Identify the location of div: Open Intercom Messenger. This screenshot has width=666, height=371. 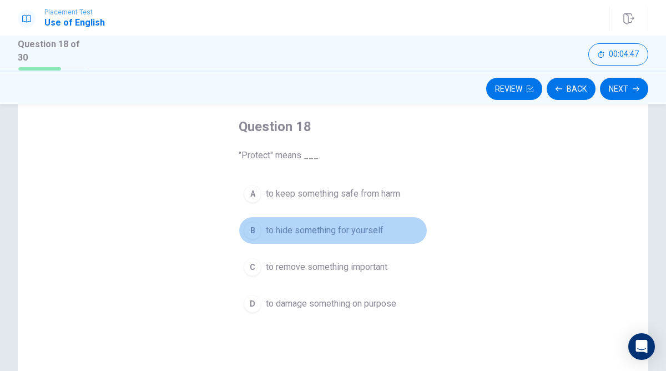
(641, 346).